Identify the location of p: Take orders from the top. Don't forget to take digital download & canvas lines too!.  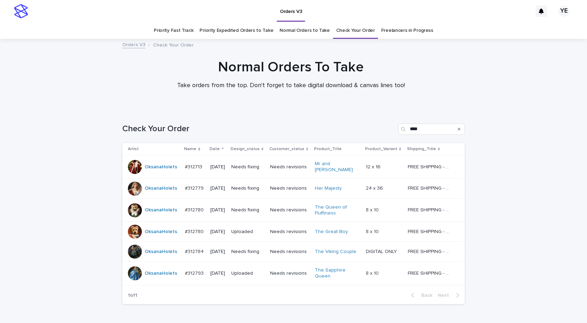
(291, 86).